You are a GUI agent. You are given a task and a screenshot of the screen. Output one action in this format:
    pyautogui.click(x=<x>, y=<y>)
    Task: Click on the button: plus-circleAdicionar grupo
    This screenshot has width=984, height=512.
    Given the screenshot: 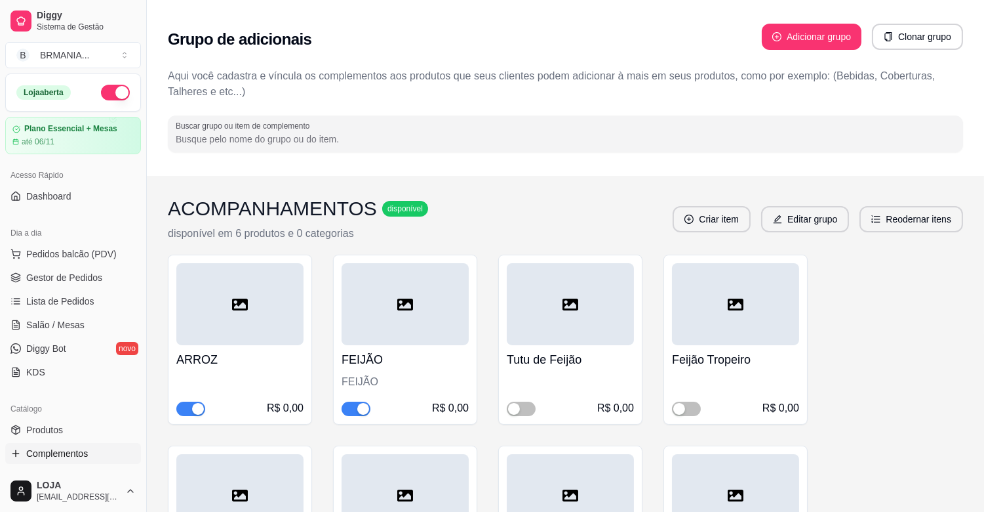 What is the action you would take?
    pyautogui.click(x=812, y=37)
    